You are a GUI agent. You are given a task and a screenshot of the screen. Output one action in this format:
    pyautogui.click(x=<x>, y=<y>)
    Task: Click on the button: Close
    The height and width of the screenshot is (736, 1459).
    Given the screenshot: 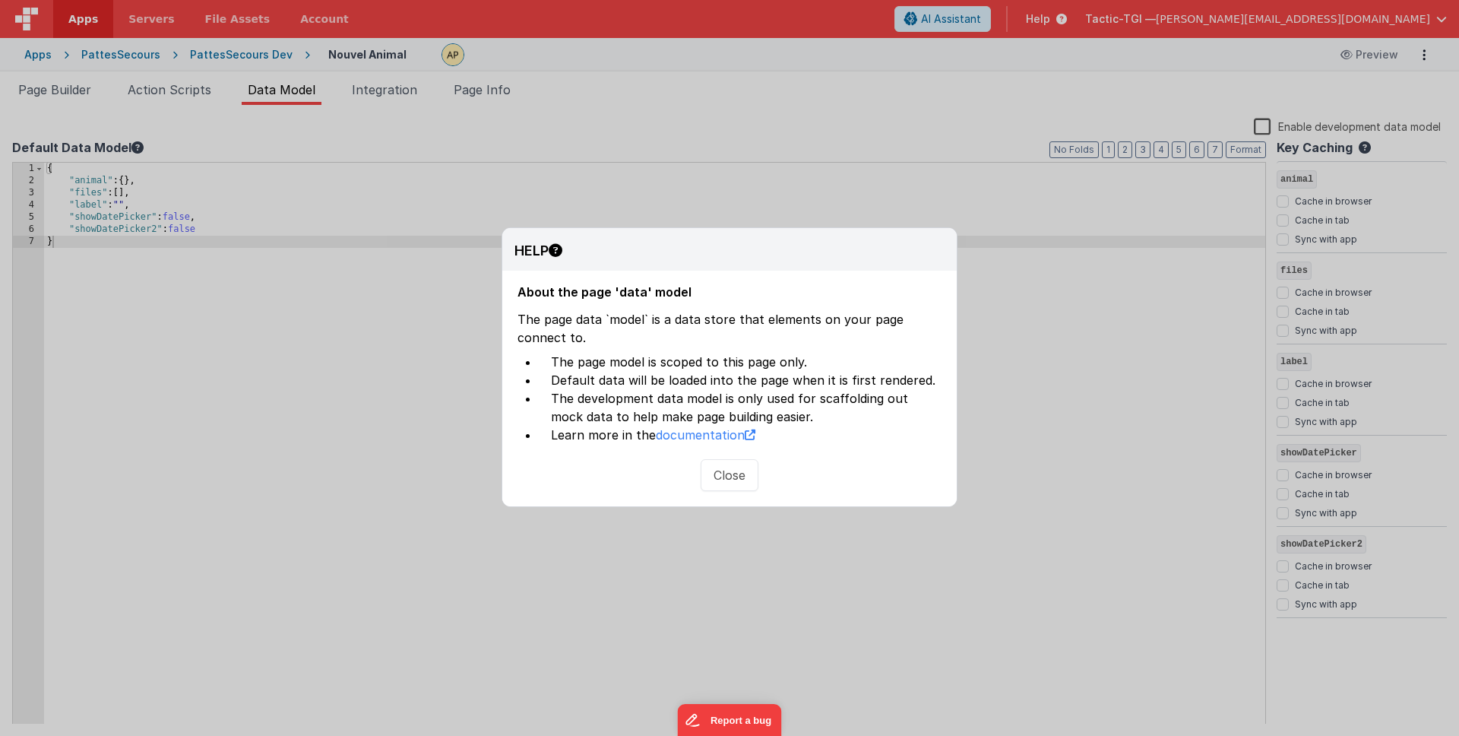 What is the action you would take?
    pyautogui.click(x=730, y=475)
    